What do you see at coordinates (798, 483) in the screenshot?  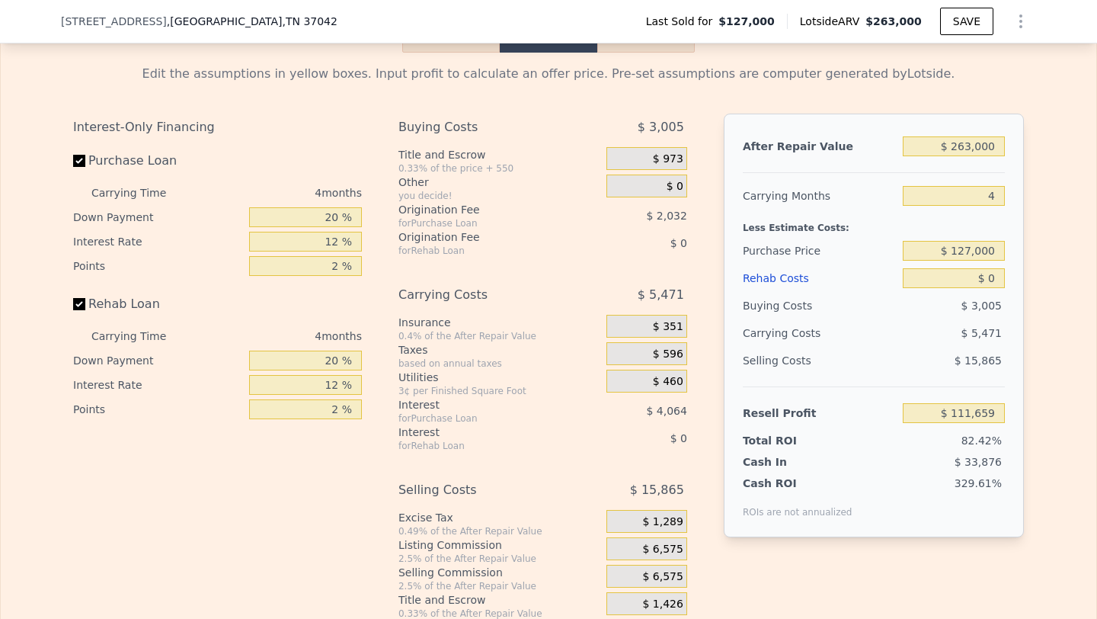 I see `div: Cash ROI` at bounding box center [798, 483].